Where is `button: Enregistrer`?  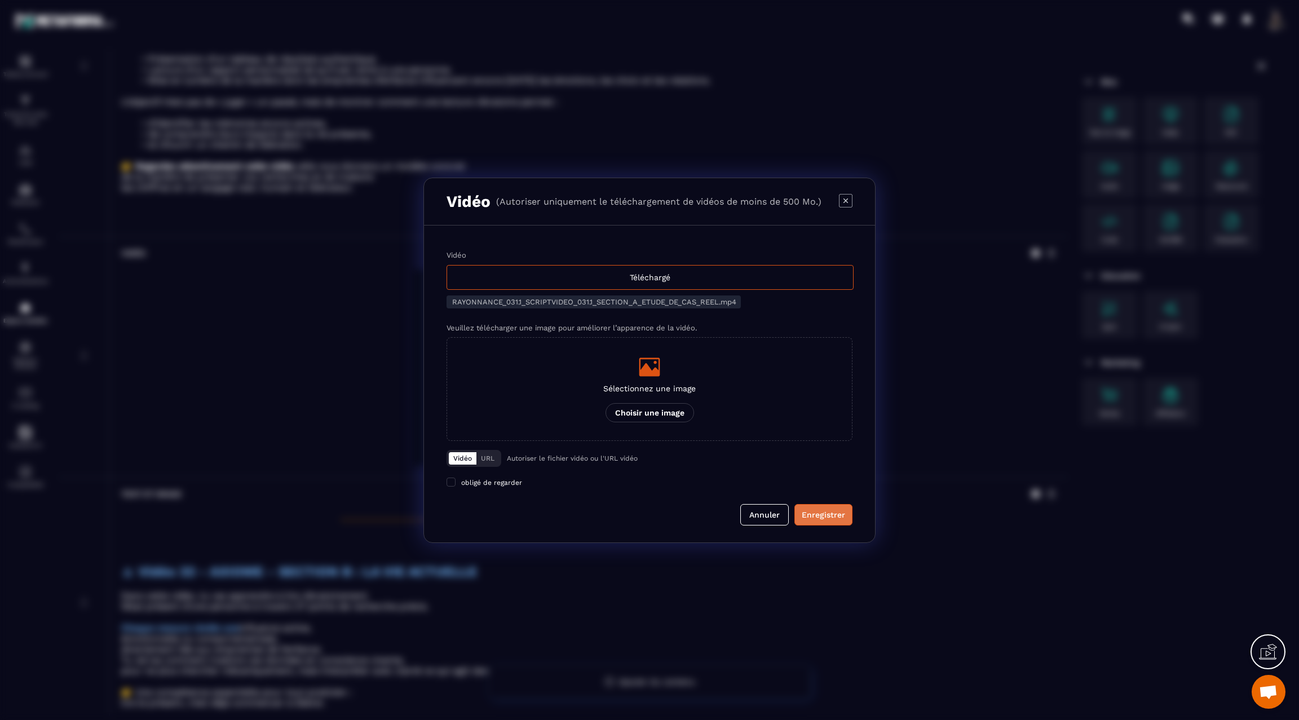
button: Enregistrer is located at coordinates (823, 515).